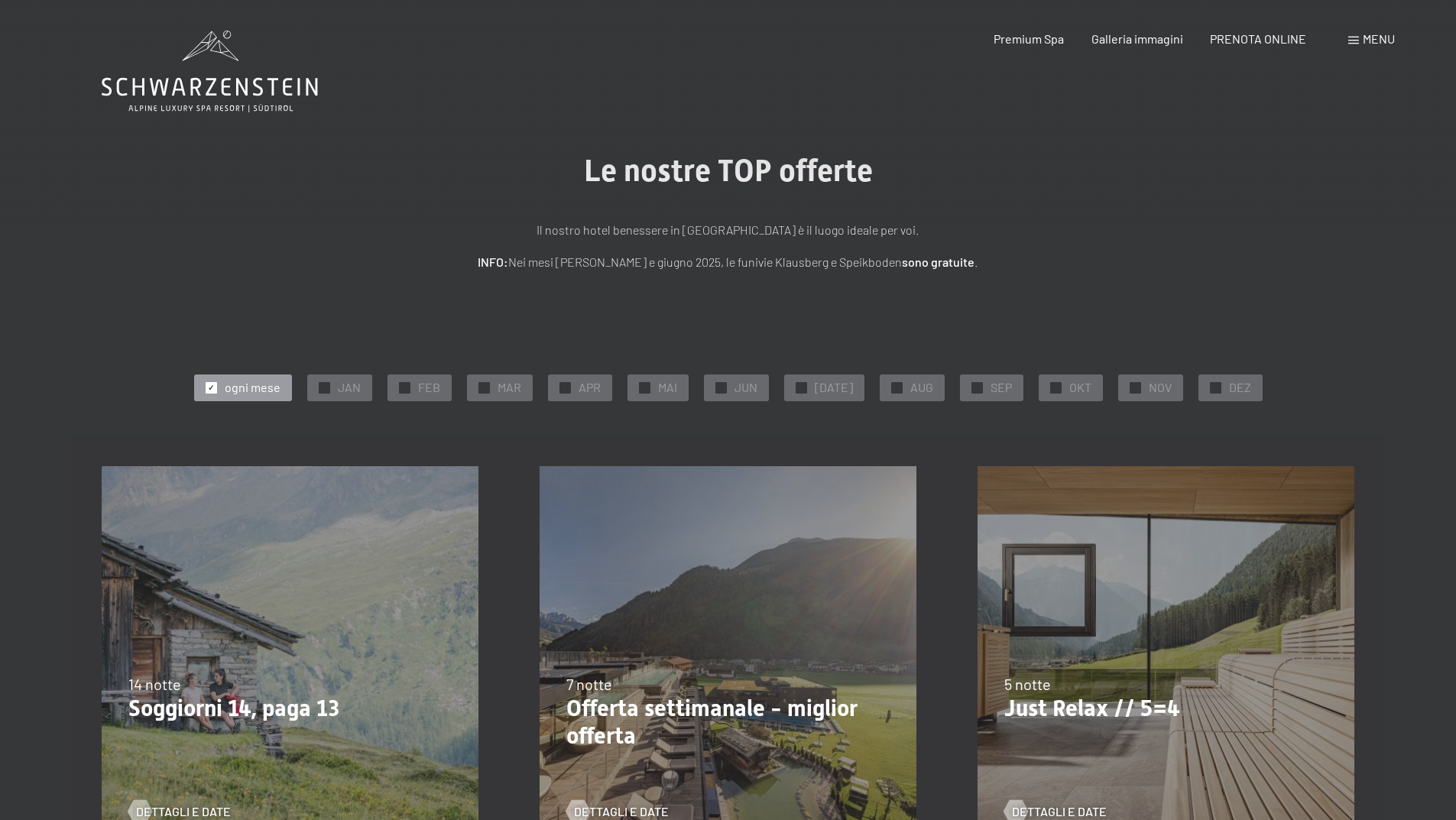 The image size is (1456, 820). I want to click on span: MAR, so click(509, 388).